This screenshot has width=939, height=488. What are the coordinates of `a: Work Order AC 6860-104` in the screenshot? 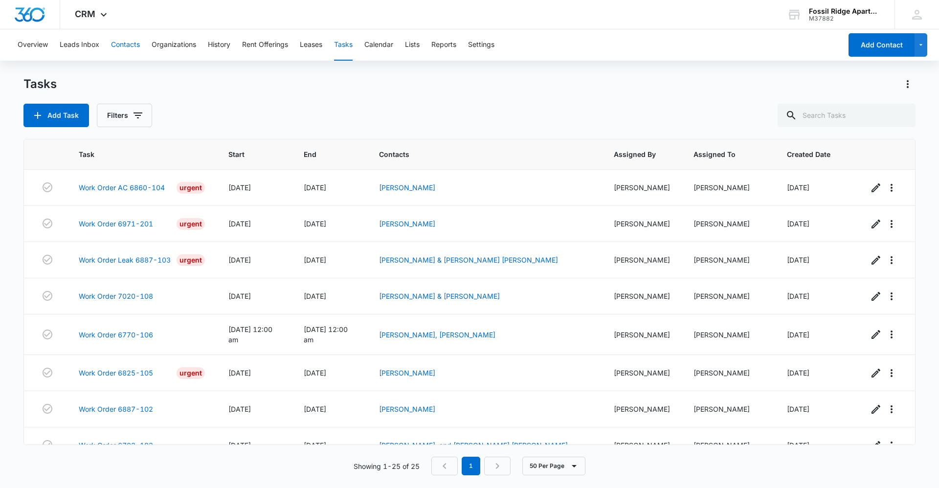 It's located at (122, 187).